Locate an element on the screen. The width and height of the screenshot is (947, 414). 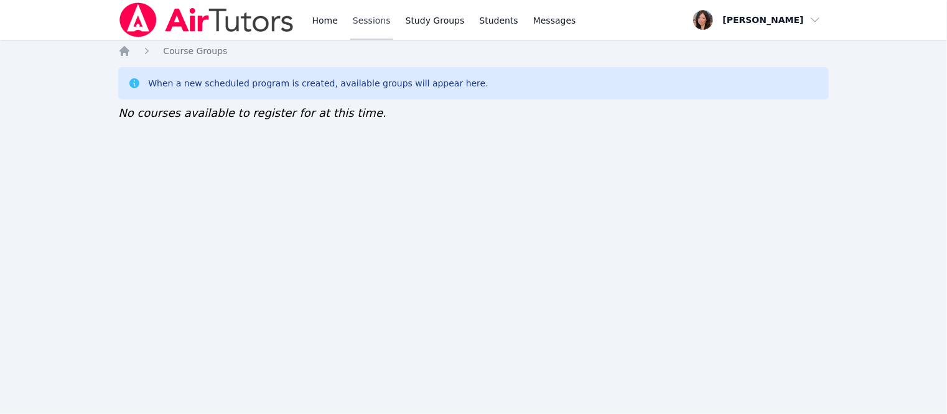
img: Air Tutors is located at coordinates (206, 20).